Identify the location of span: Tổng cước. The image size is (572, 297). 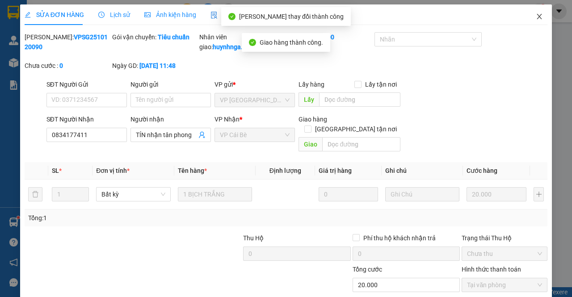
(367, 269).